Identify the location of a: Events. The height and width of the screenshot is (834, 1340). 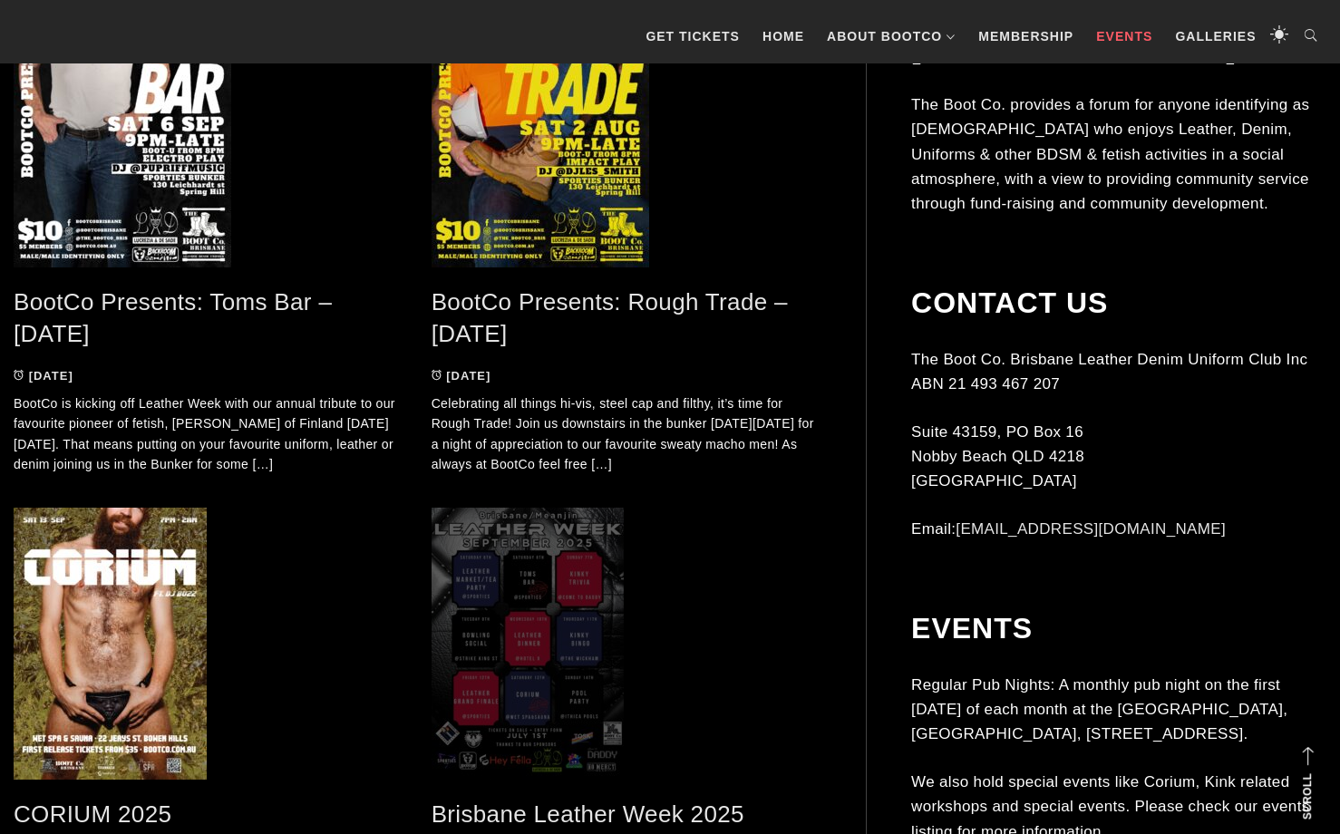
(1124, 36).